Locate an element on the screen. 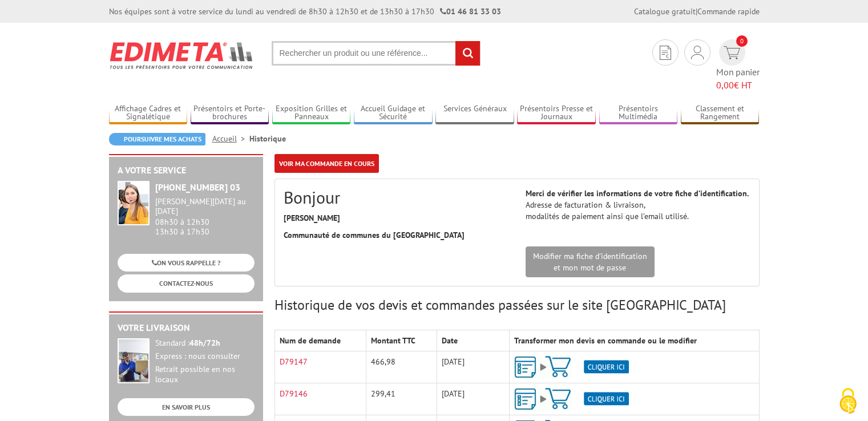 The width and height of the screenshot is (868, 421). a: Accueil Guidage et Sécurité is located at coordinates (393, 113).